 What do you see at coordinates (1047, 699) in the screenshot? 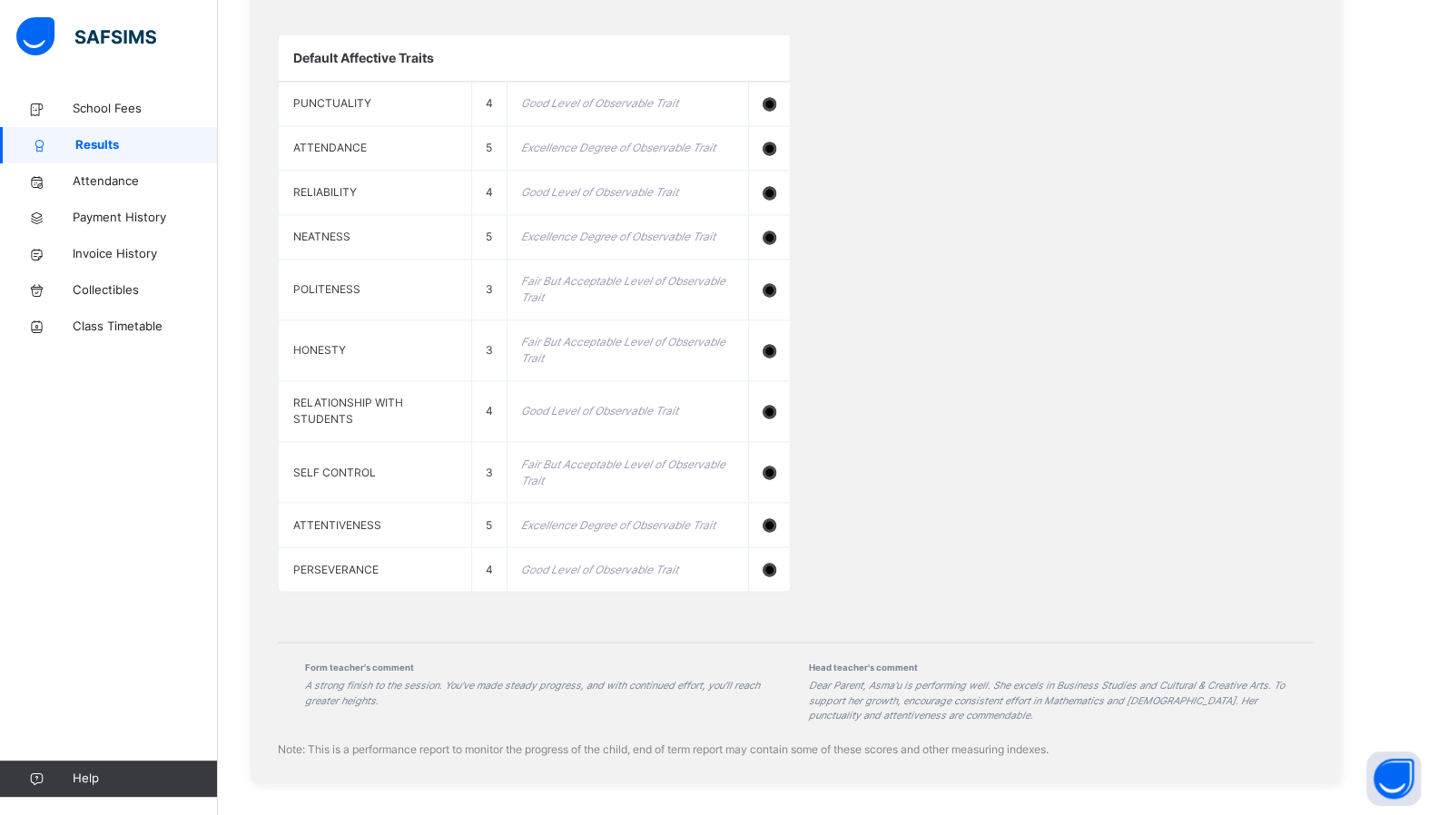
I see `i: Dear Parent, Asma'u is performing well. She excels in Business Studies and Cultural & Creative Ar...` at bounding box center [1047, 699].